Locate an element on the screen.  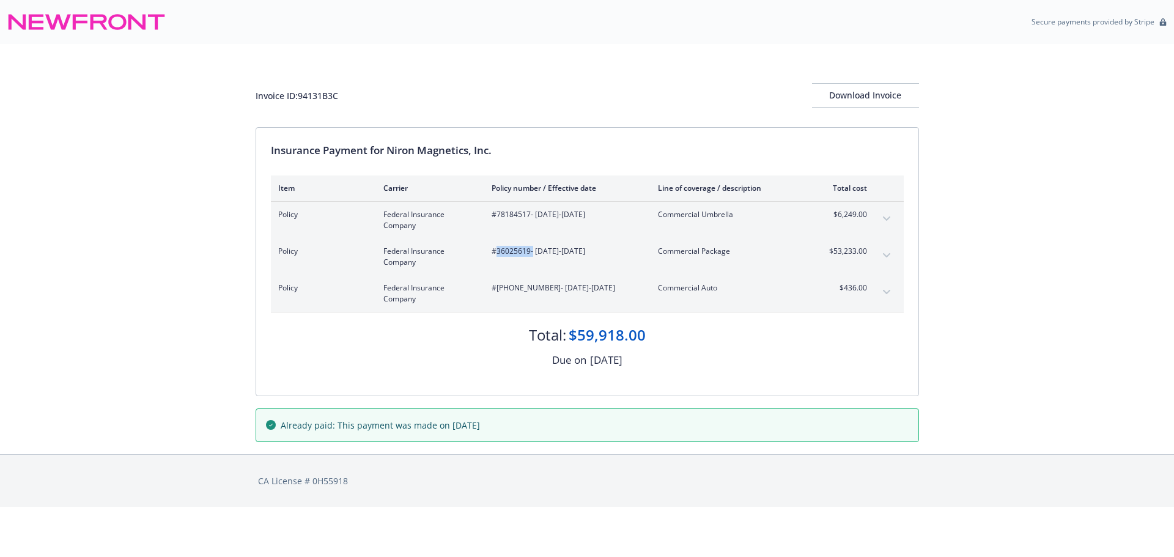
div: $59,918.00 is located at coordinates (607, 335).